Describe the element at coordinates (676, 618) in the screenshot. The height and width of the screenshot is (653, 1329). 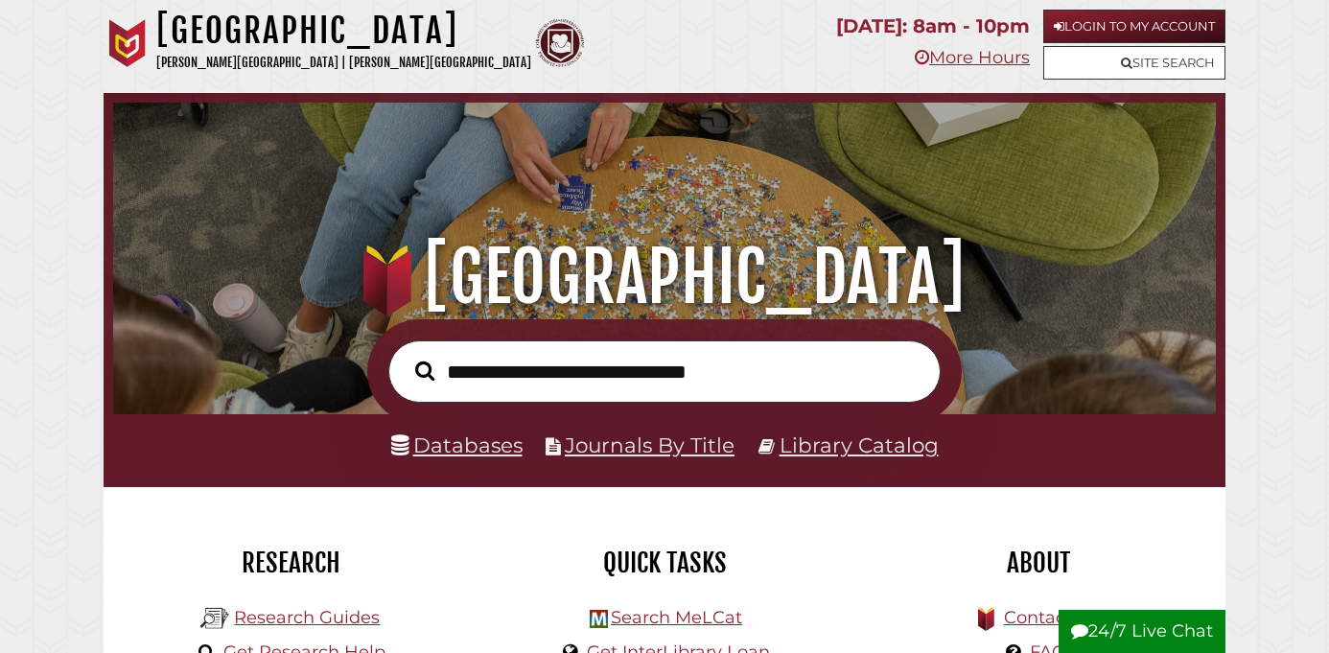
I see `a: Search MeLCat` at that location.